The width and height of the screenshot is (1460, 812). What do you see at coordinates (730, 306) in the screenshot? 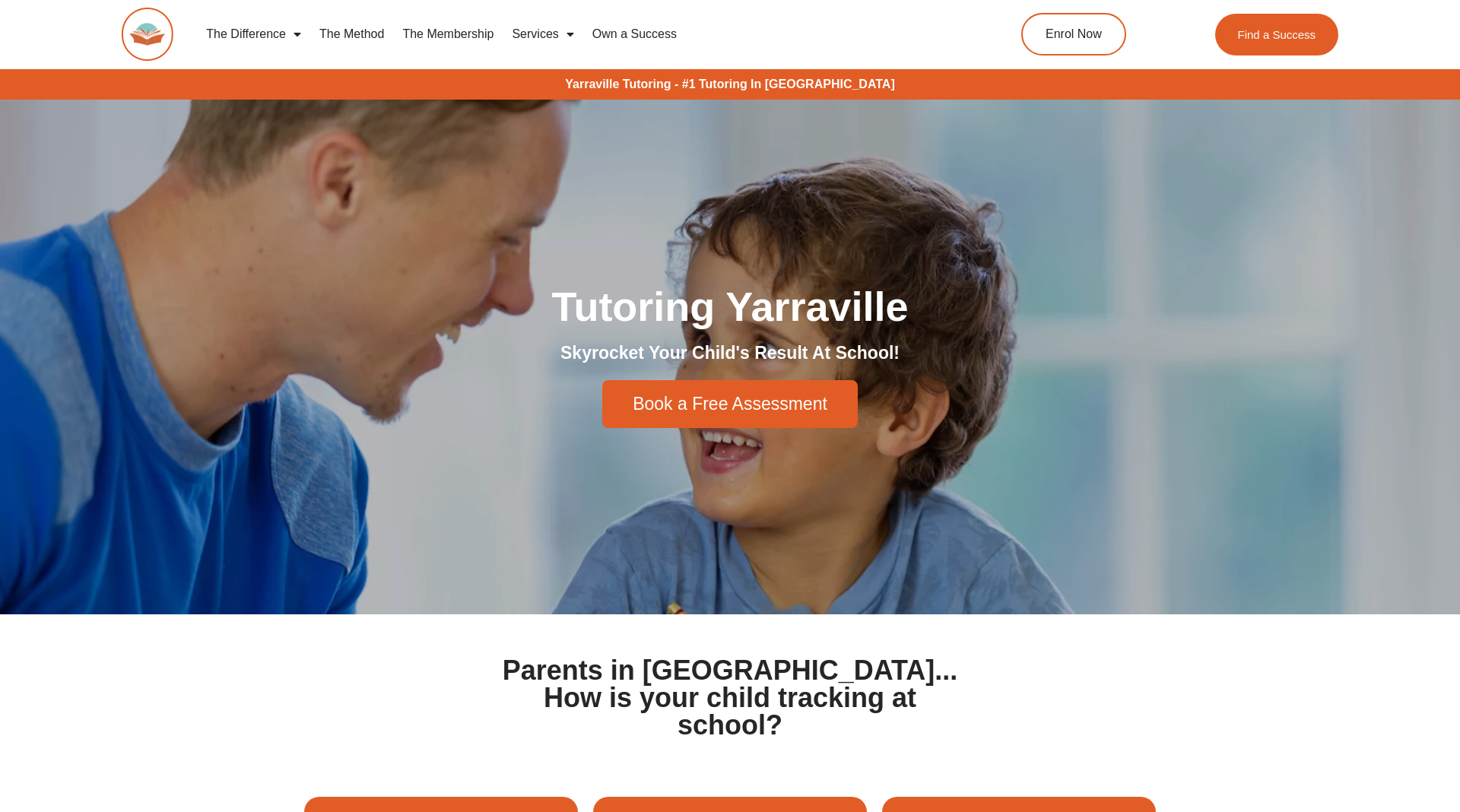
I see `h1: Tutoring Yarraville` at bounding box center [730, 306].